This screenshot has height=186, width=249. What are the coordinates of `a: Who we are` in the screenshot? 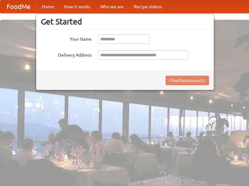 It's located at (112, 7).